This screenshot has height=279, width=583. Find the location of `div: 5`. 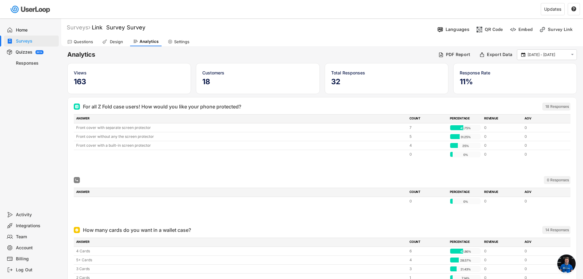

div: 5 is located at coordinates (428, 137).